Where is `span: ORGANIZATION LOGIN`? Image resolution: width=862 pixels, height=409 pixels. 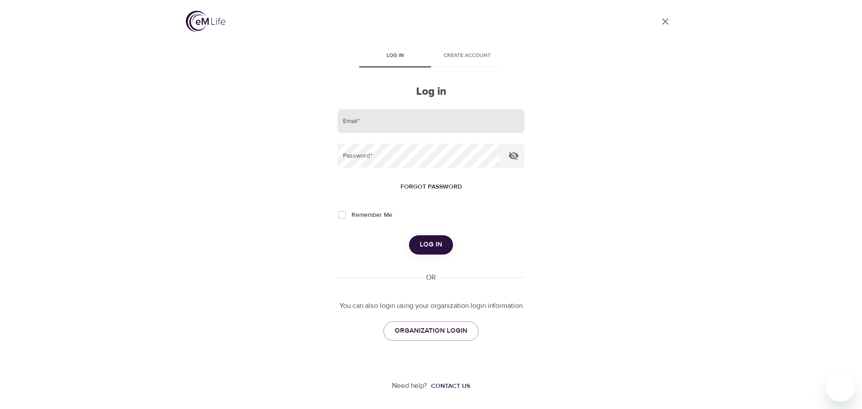
span: ORGANIZATION LOGIN is located at coordinates (431, 331).